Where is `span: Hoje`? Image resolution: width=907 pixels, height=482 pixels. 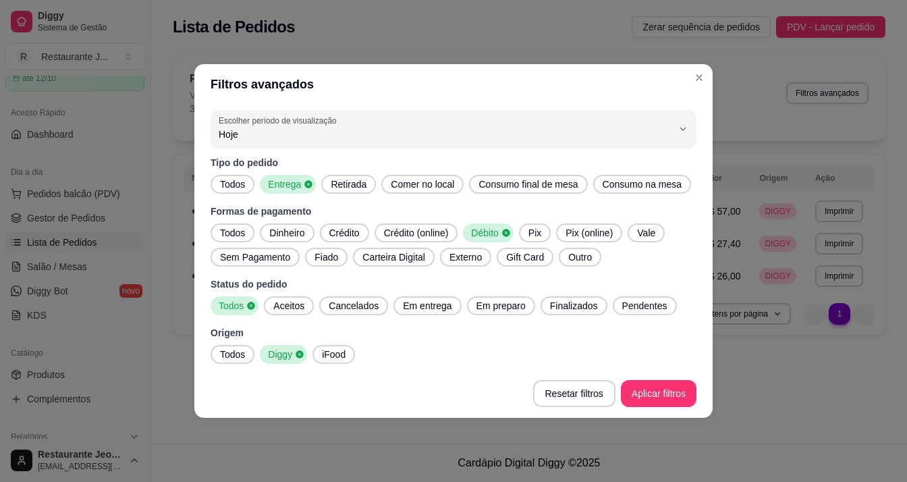
span: Hoje is located at coordinates (445, 134).